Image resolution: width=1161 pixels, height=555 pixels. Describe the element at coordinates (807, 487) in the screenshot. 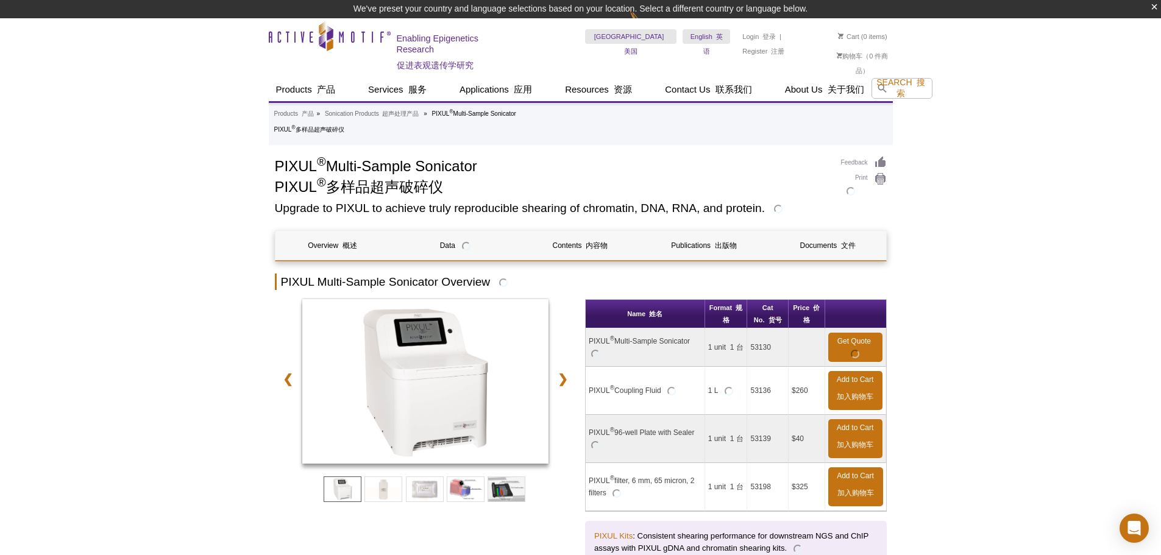

I see `td: $325` at that location.